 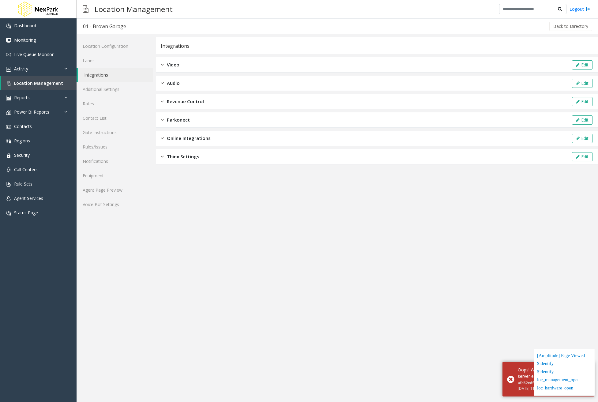 What do you see at coordinates (565, 381) in the screenshot?
I see `div: loc_management_open` at bounding box center [565, 381].